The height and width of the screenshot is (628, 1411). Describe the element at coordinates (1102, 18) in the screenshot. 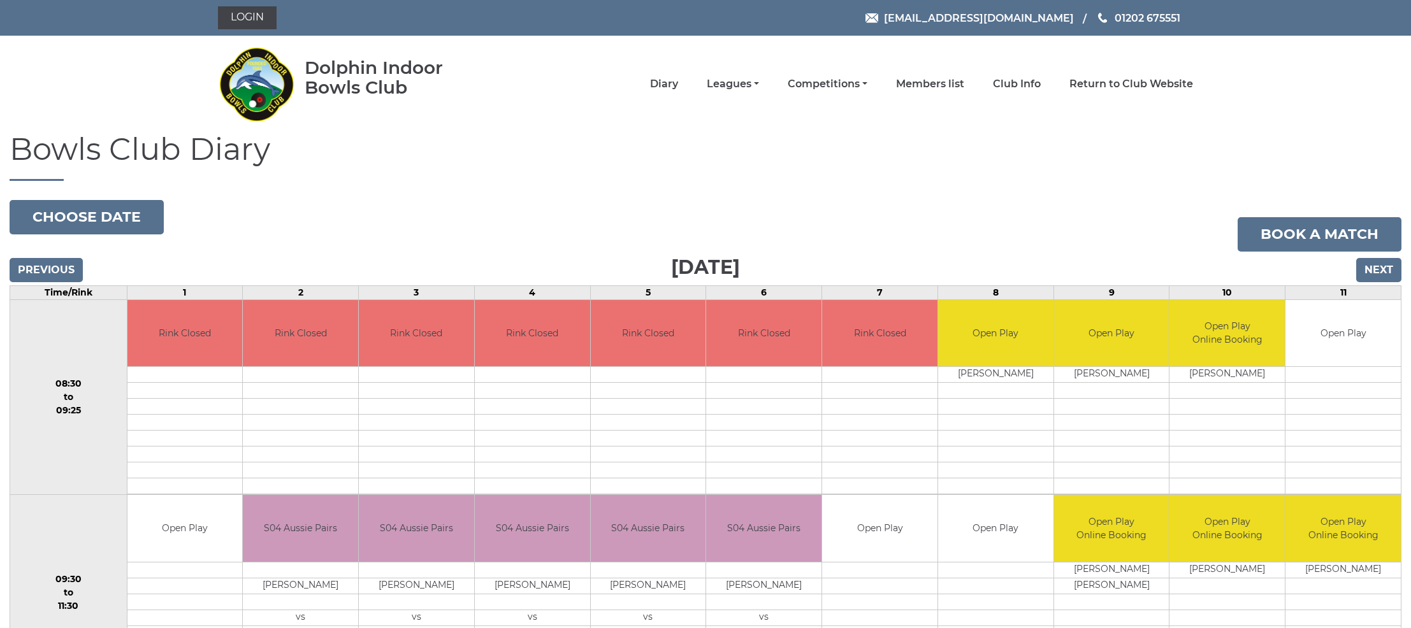

I see `img: Phone us` at that location.